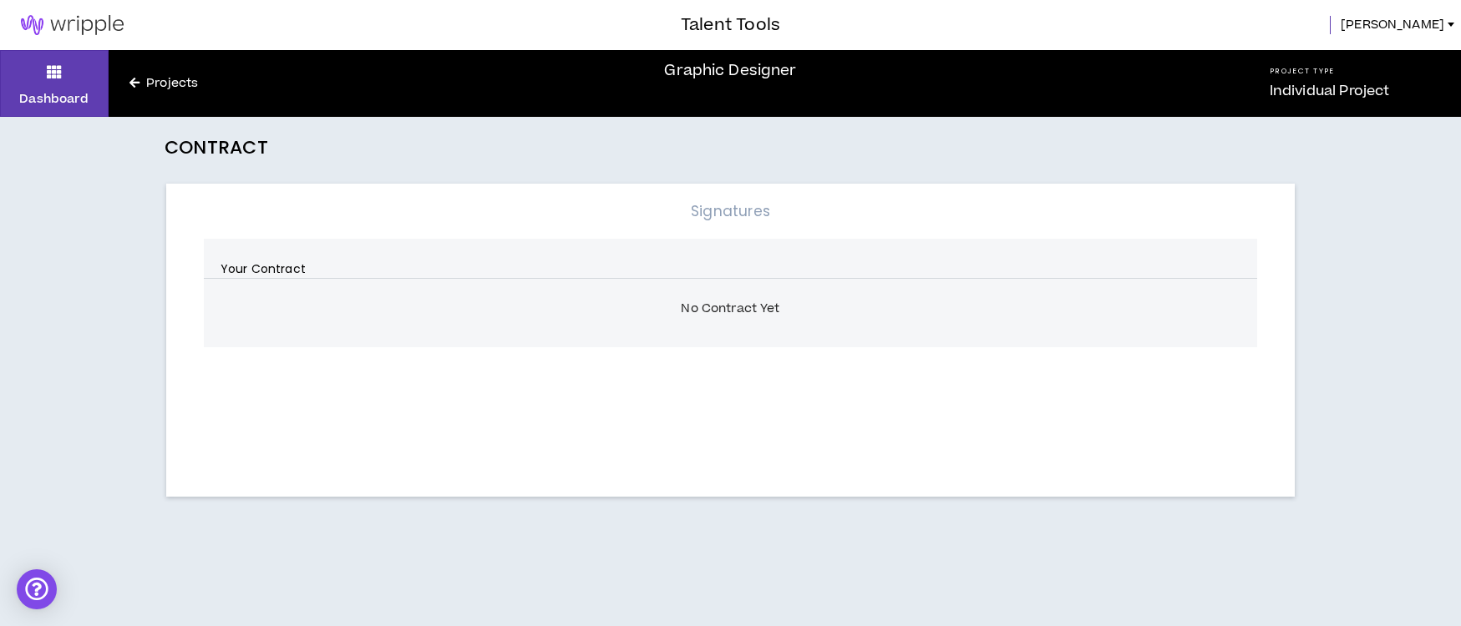 This screenshot has height=626, width=1461. Describe the element at coordinates (263, 269) in the screenshot. I see `p: Your Contract` at that location.